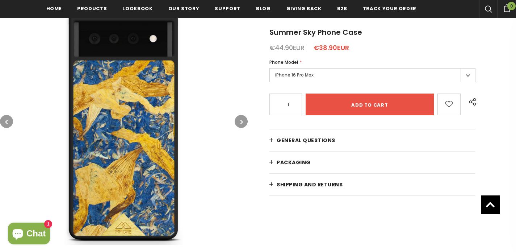 The image size is (516, 252). Describe the element at coordinates (306, 140) in the screenshot. I see `span: General Questions` at that location.